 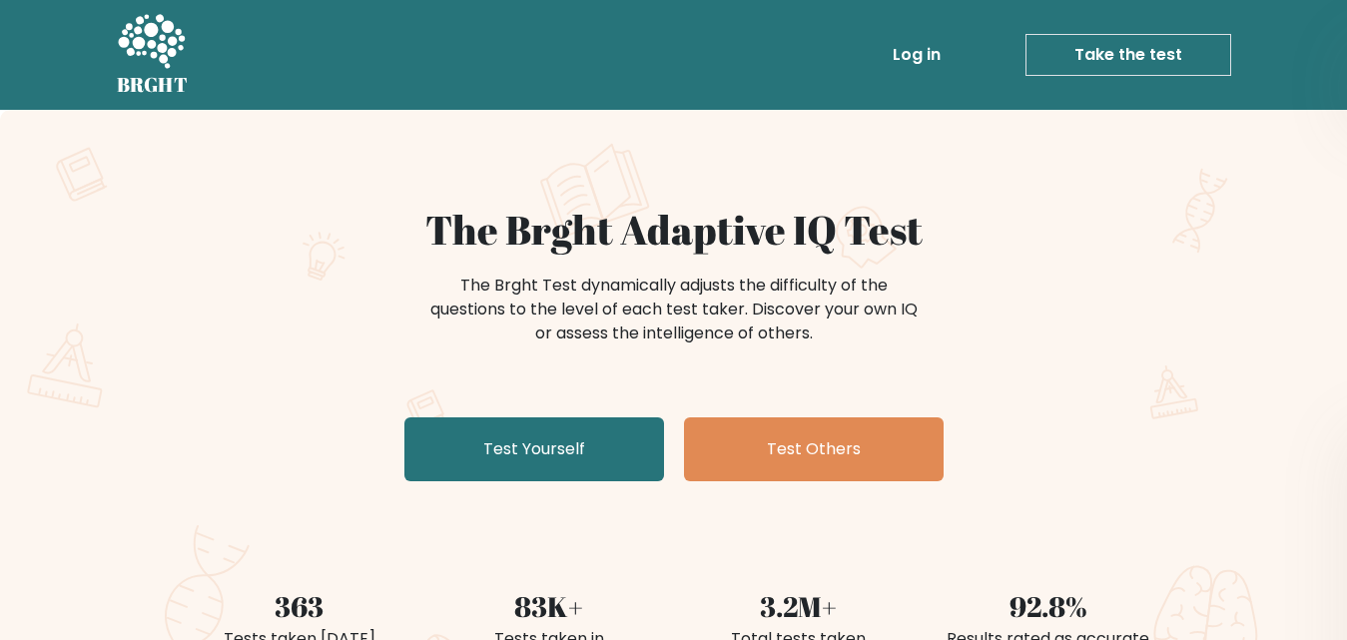 What do you see at coordinates (674, 230) in the screenshot?
I see `h1: The Brght Adaptive IQ Test` at bounding box center [674, 230].